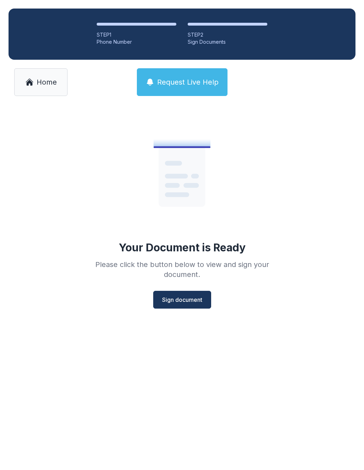 This screenshot has height=470, width=364. What do you see at coordinates (136, 42) in the screenshot?
I see `div: Phone Number` at bounding box center [136, 42].